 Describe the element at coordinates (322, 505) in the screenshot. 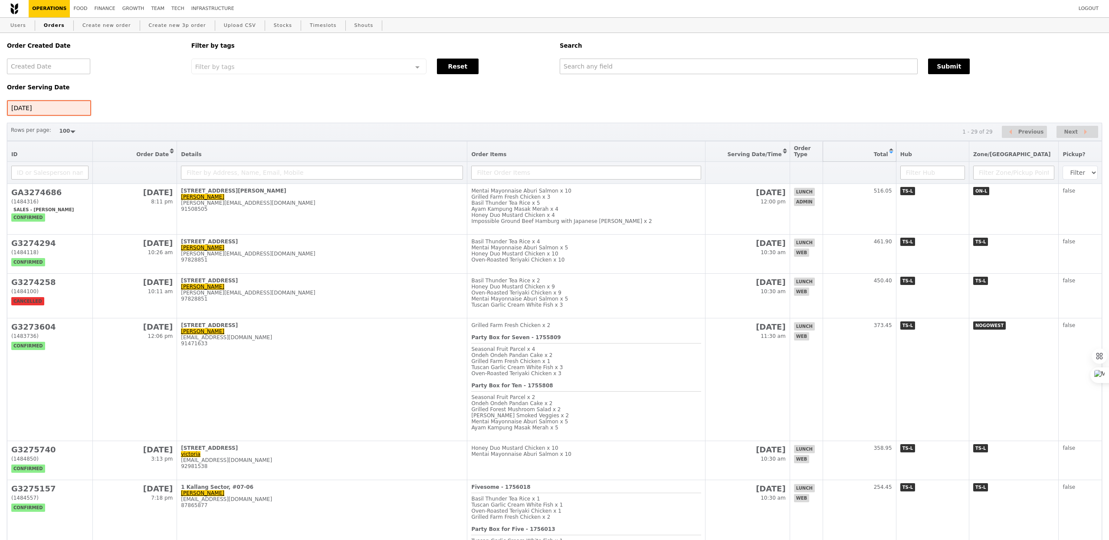

I see `div: 87865877` at that location.